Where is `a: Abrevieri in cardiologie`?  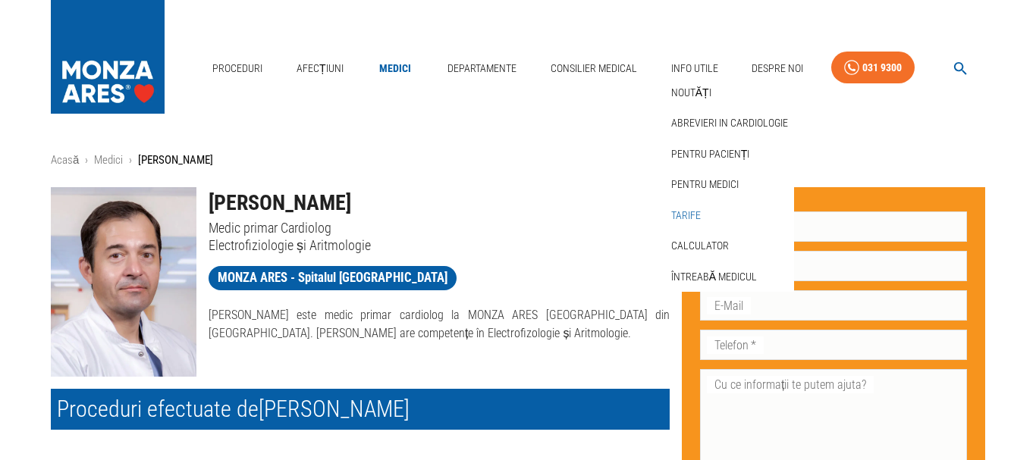
a: Abrevieri in cardiologie is located at coordinates (730, 123).